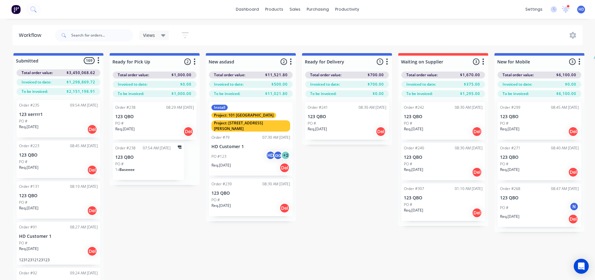 Image resolution: width=595 pixels, height=280 pixels. Describe the element at coordinates (274, 9) in the screenshot. I see `div: products` at that location.